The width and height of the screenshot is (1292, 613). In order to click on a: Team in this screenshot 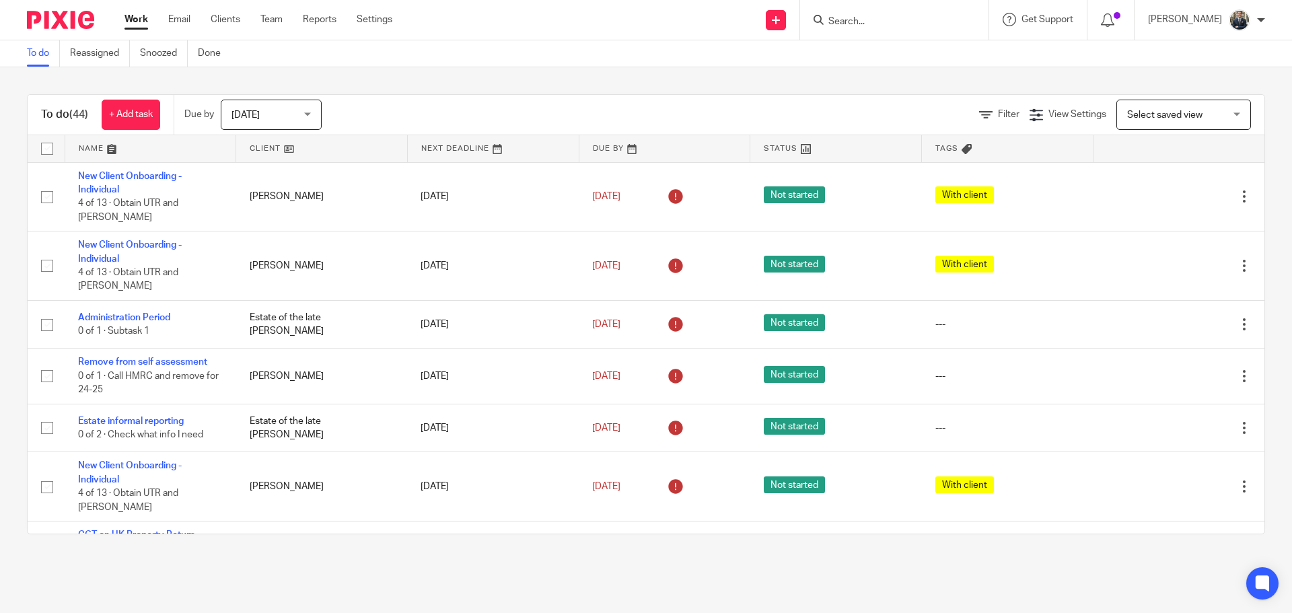, I will do `click(271, 20)`.